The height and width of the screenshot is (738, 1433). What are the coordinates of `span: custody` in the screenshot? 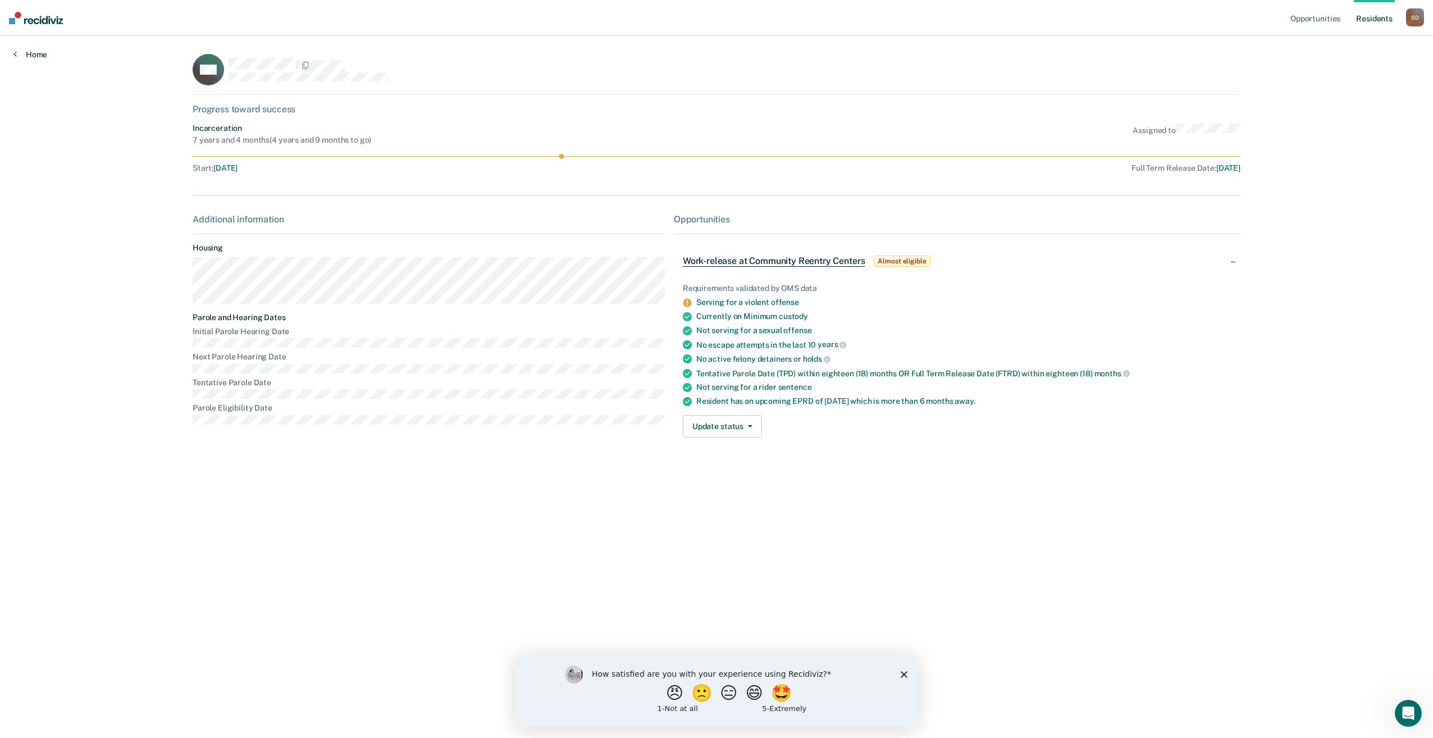 It's located at (793, 316).